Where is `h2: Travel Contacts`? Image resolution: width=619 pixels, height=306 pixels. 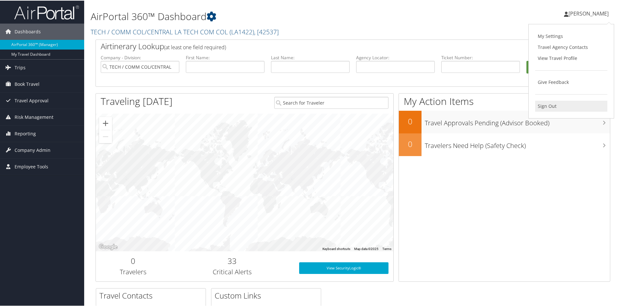
h2: Travel Contacts is located at coordinates (153, 295).